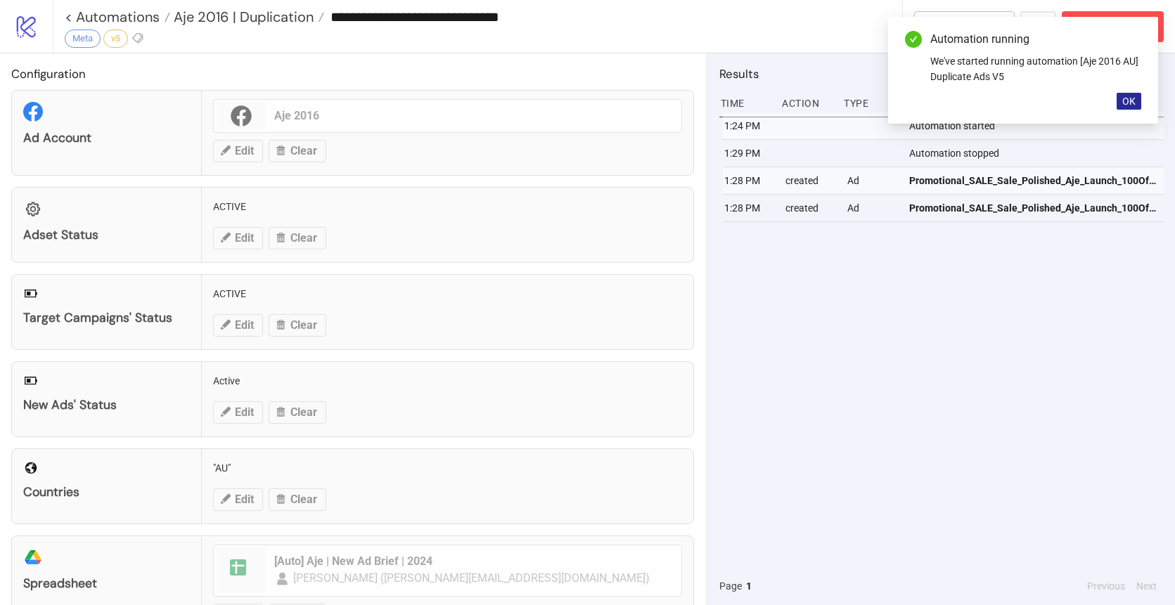 The image size is (1175, 605). Describe the element at coordinates (117, 17) in the screenshot. I see `a: < Automations` at that location.